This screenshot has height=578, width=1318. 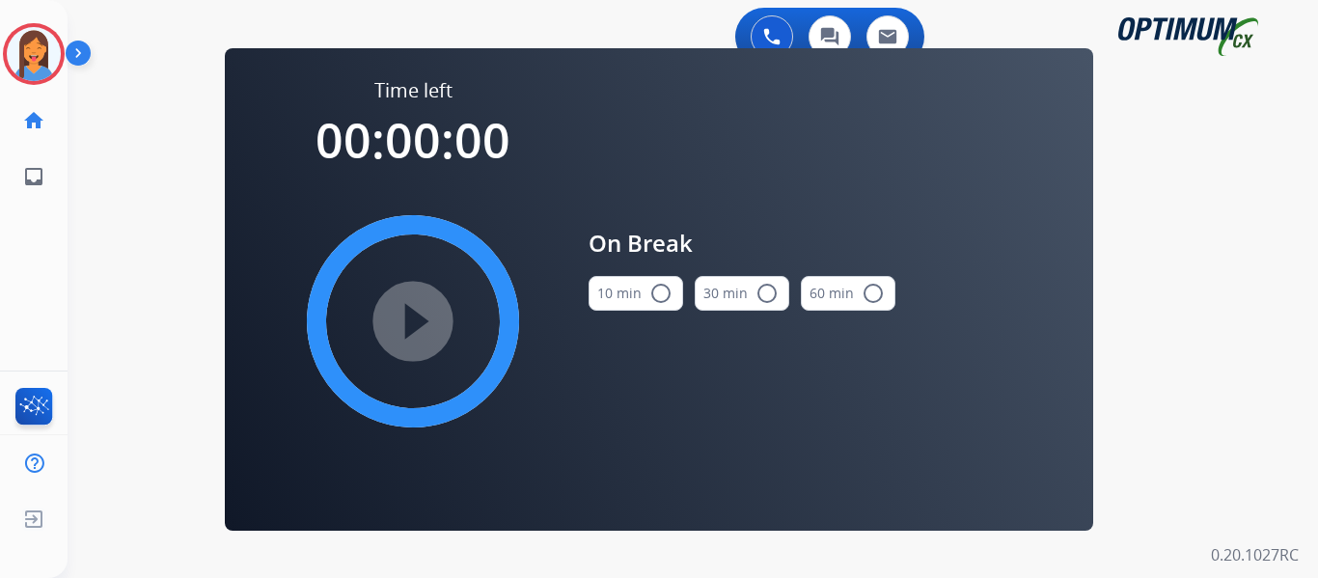 I want to click on button: 30 min, so click(x=742, y=293).